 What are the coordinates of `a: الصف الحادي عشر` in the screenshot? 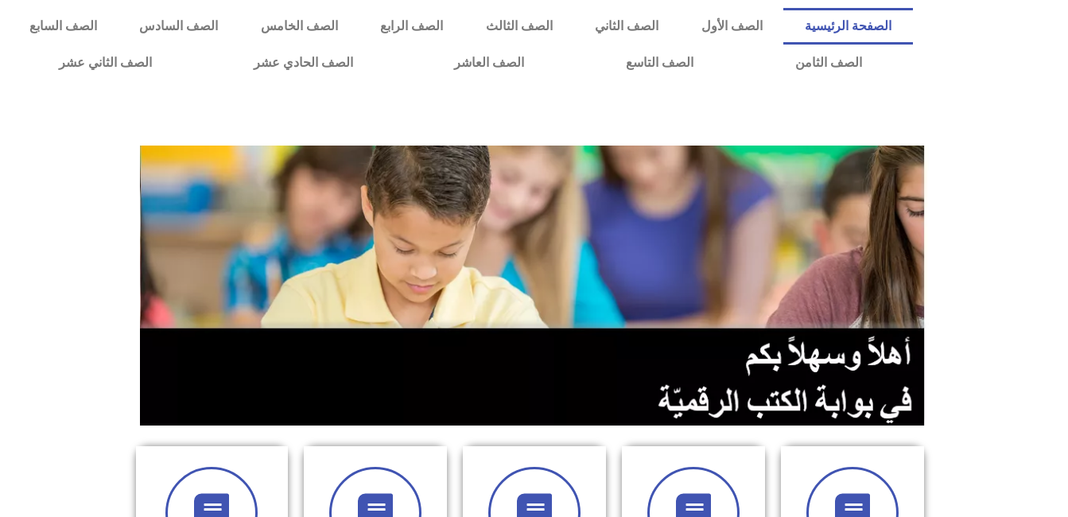 It's located at (303, 63).